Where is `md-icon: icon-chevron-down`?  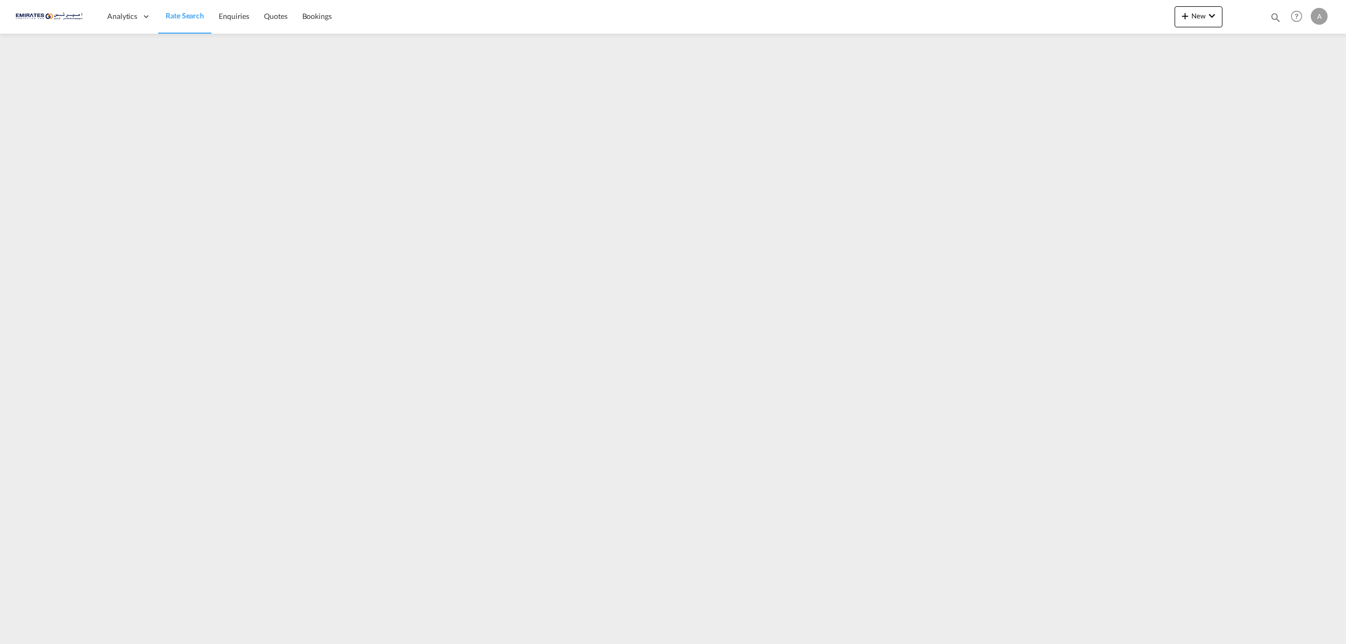 md-icon: icon-chevron-down is located at coordinates (1212, 16).